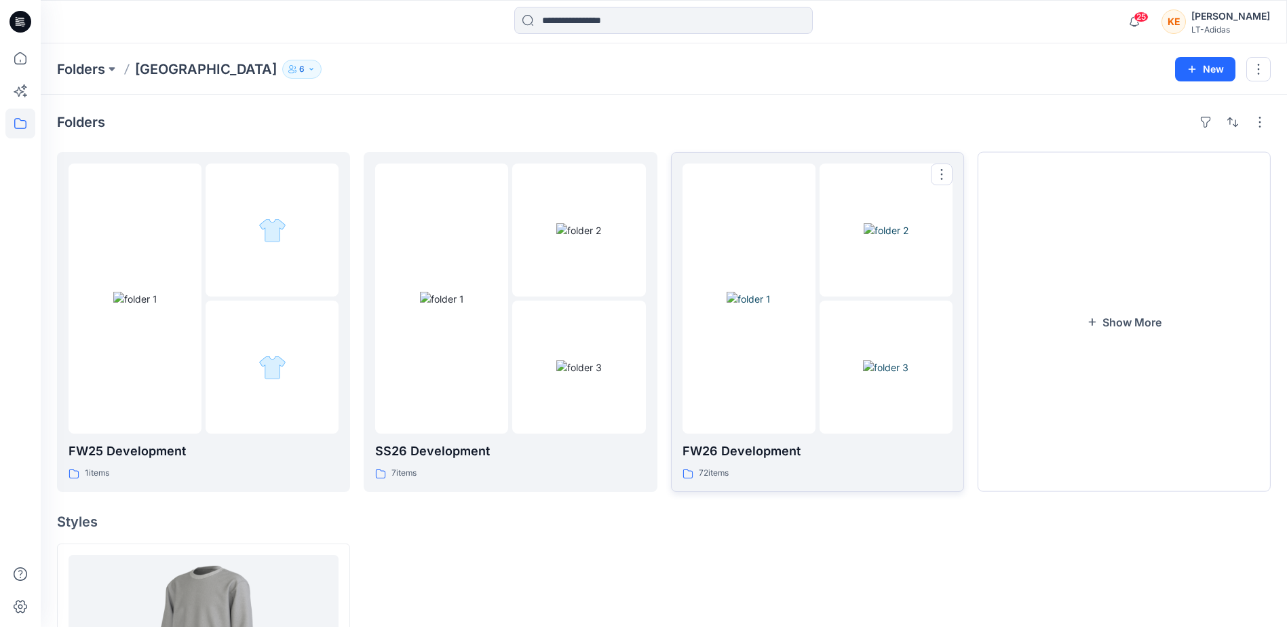 The height and width of the screenshot is (627, 1287). Describe the element at coordinates (1231, 29) in the screenshot. I see `div: LT-Adidas` at that location.